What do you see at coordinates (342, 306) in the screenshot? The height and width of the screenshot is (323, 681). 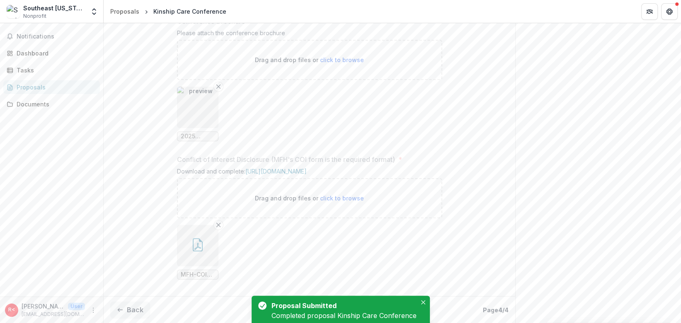 I see `div: Proposal Submitted` at bounding box center [342, 306].